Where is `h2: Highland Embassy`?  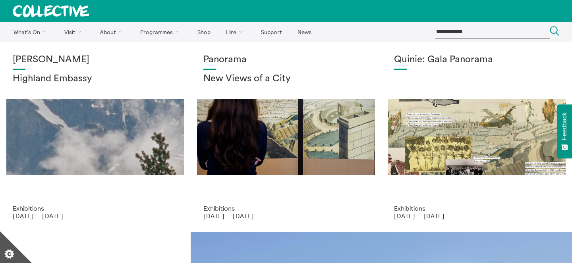
h2: Highland Embassy is located at coordinates (95, 79).